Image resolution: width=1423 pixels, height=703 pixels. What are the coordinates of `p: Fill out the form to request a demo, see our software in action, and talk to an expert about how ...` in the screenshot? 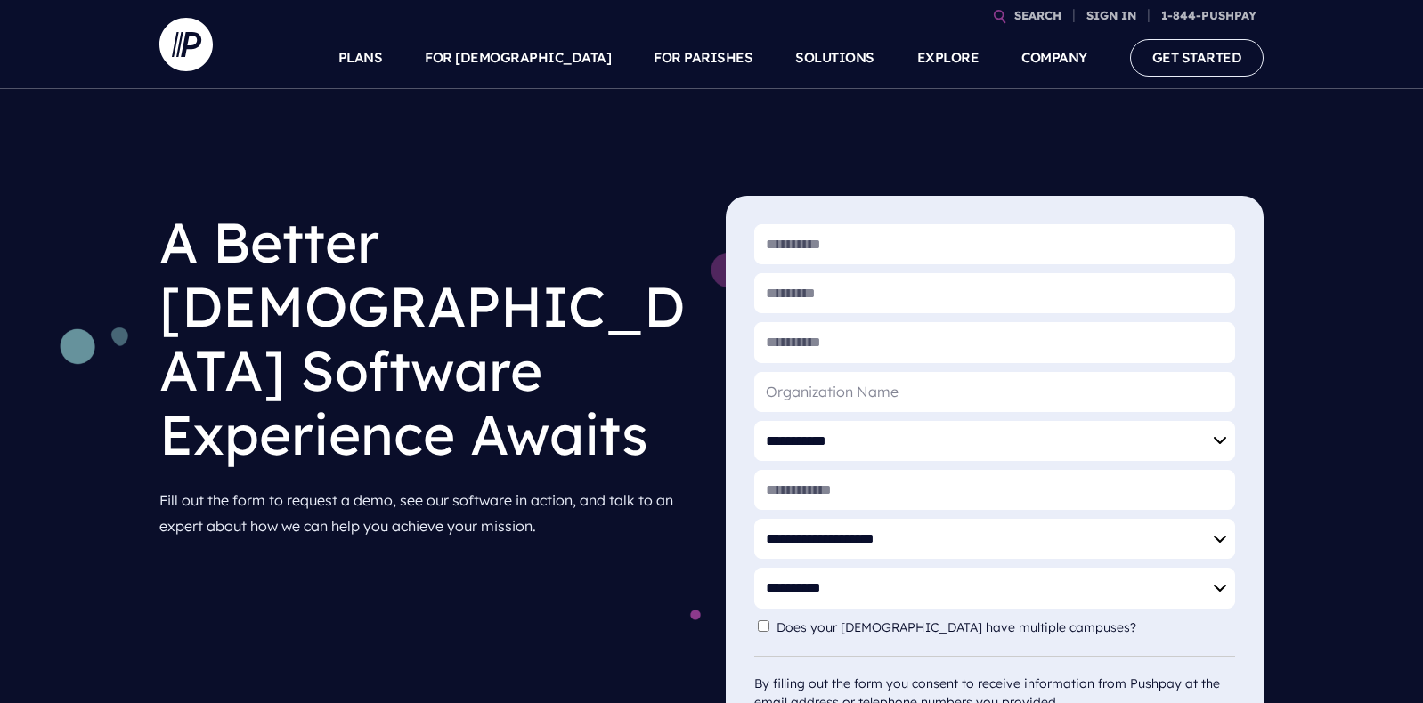 It's located at (428, 514).